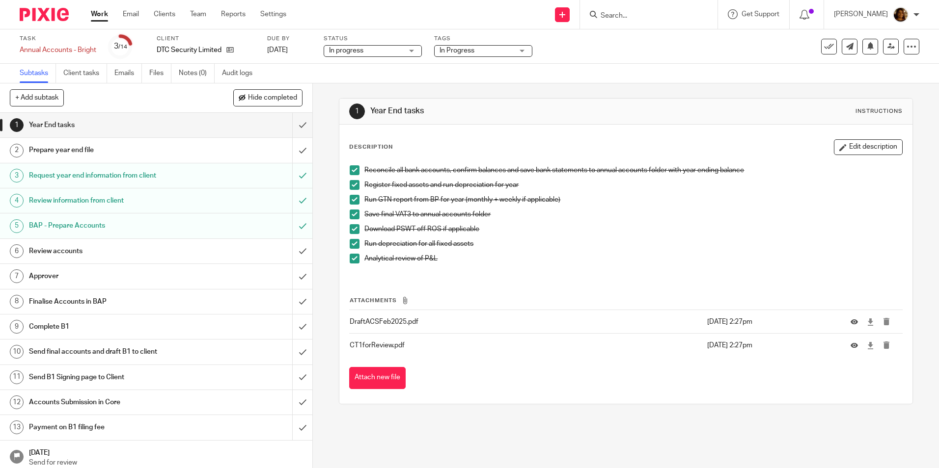  What do you see at coordinates (160, 73) in the screenshot?
I see `a: Files` at bounding box center [160, 73].